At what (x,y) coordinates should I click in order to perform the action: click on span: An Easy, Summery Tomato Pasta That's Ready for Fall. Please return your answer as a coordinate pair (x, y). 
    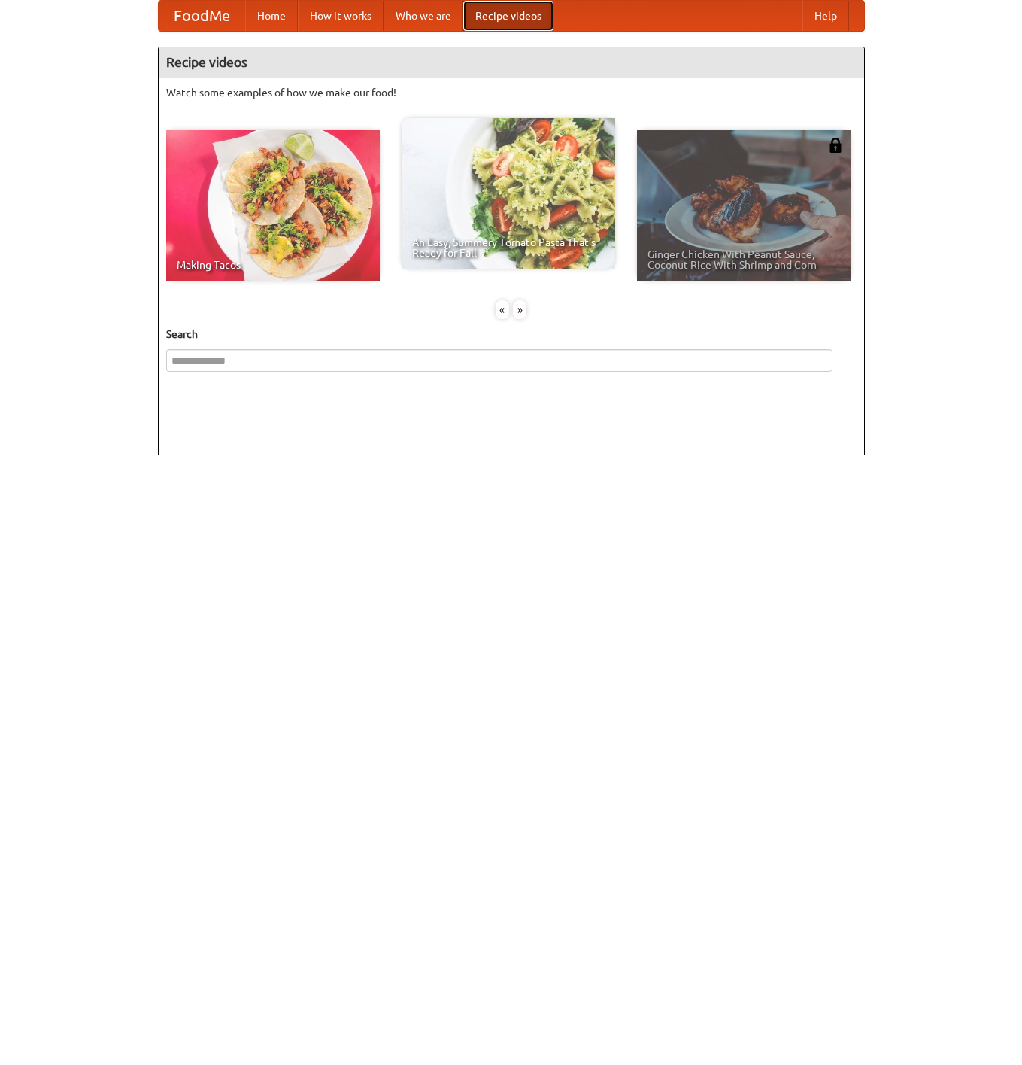
    Looking at the image, I should click on (509, 248).